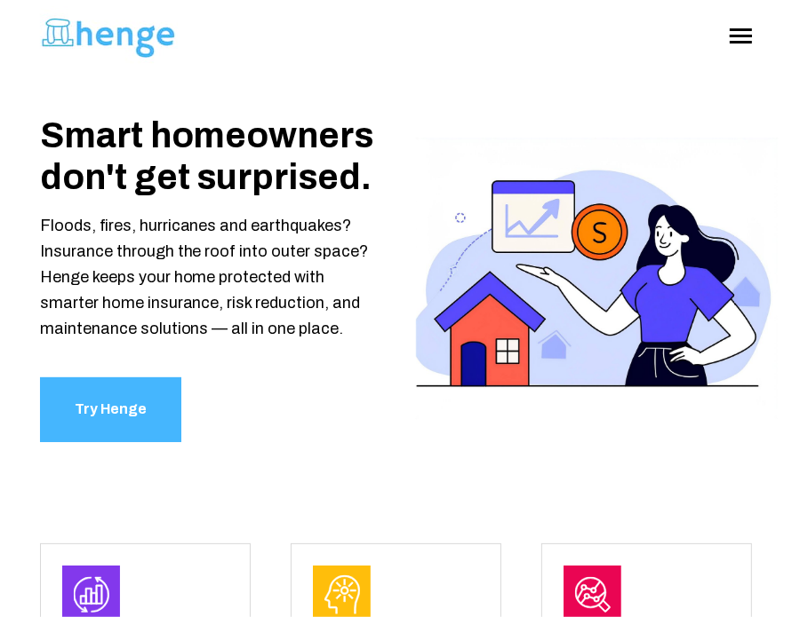 This screenshot has width=792, height=617. I want to click on nav: Main menu, so click(740, 36).